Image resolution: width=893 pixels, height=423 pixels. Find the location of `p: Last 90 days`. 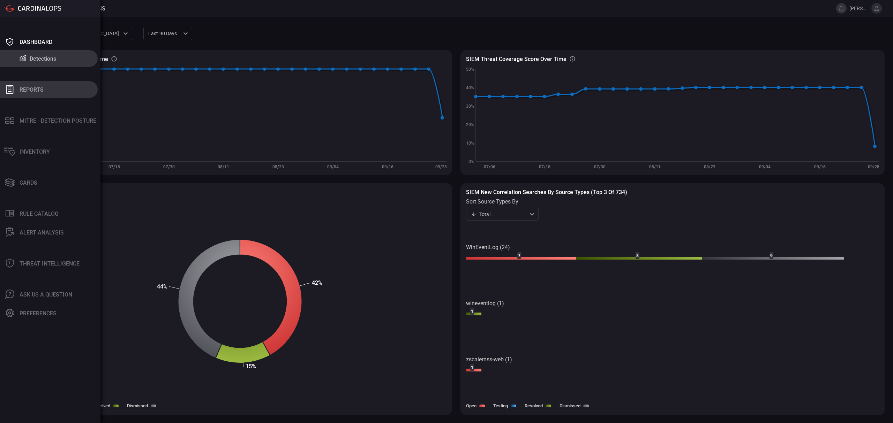

p: Last 90 days is located at coordinates (165, 33).